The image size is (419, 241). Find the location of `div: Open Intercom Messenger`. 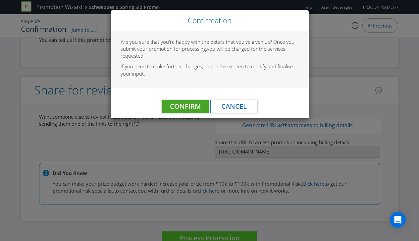

div: Open Intercom Messenger is located at coordinates (398, 220).